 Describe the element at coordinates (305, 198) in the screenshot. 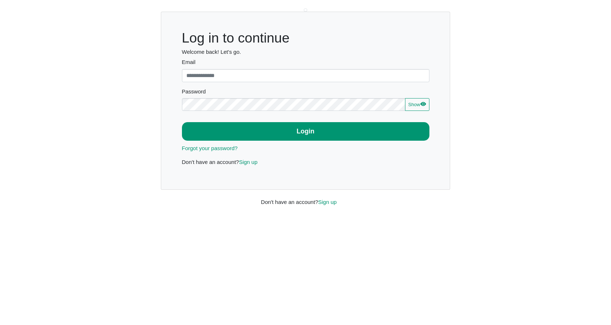

I see `div: Don't have an account?` at that location.